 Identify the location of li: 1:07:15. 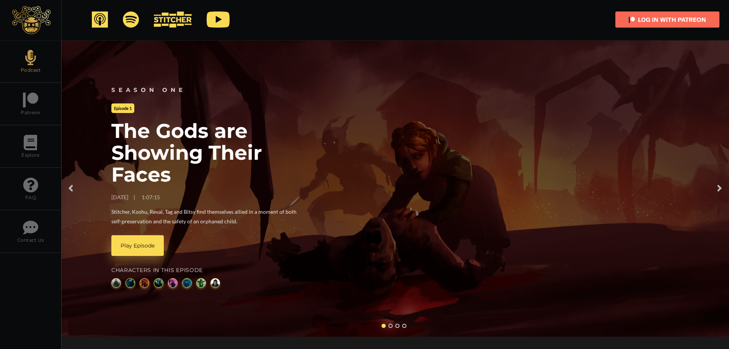
(151, 197).